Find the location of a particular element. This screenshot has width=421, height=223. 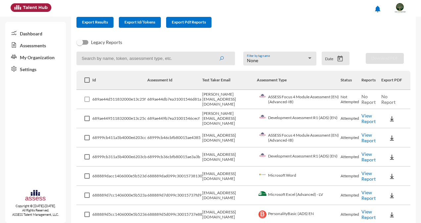

td: 68999cb311a5b4000e6203cb is located at coordinates (120, 157).